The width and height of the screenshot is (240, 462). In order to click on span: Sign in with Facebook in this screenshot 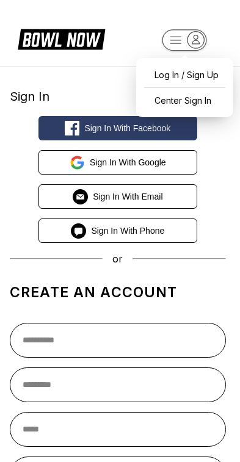, I will do `click(127, 128)`.